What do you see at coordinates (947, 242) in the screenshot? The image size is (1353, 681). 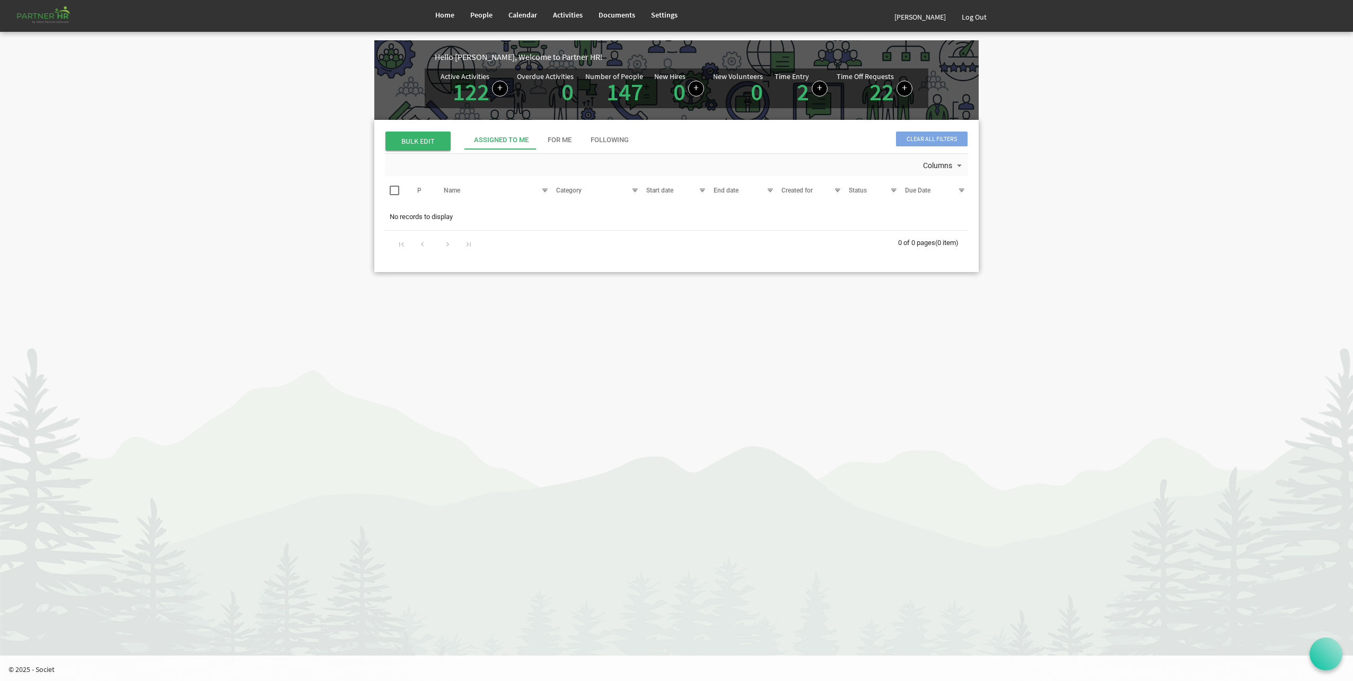 I see `span: (0 item)` at bounding box center [947, 242].